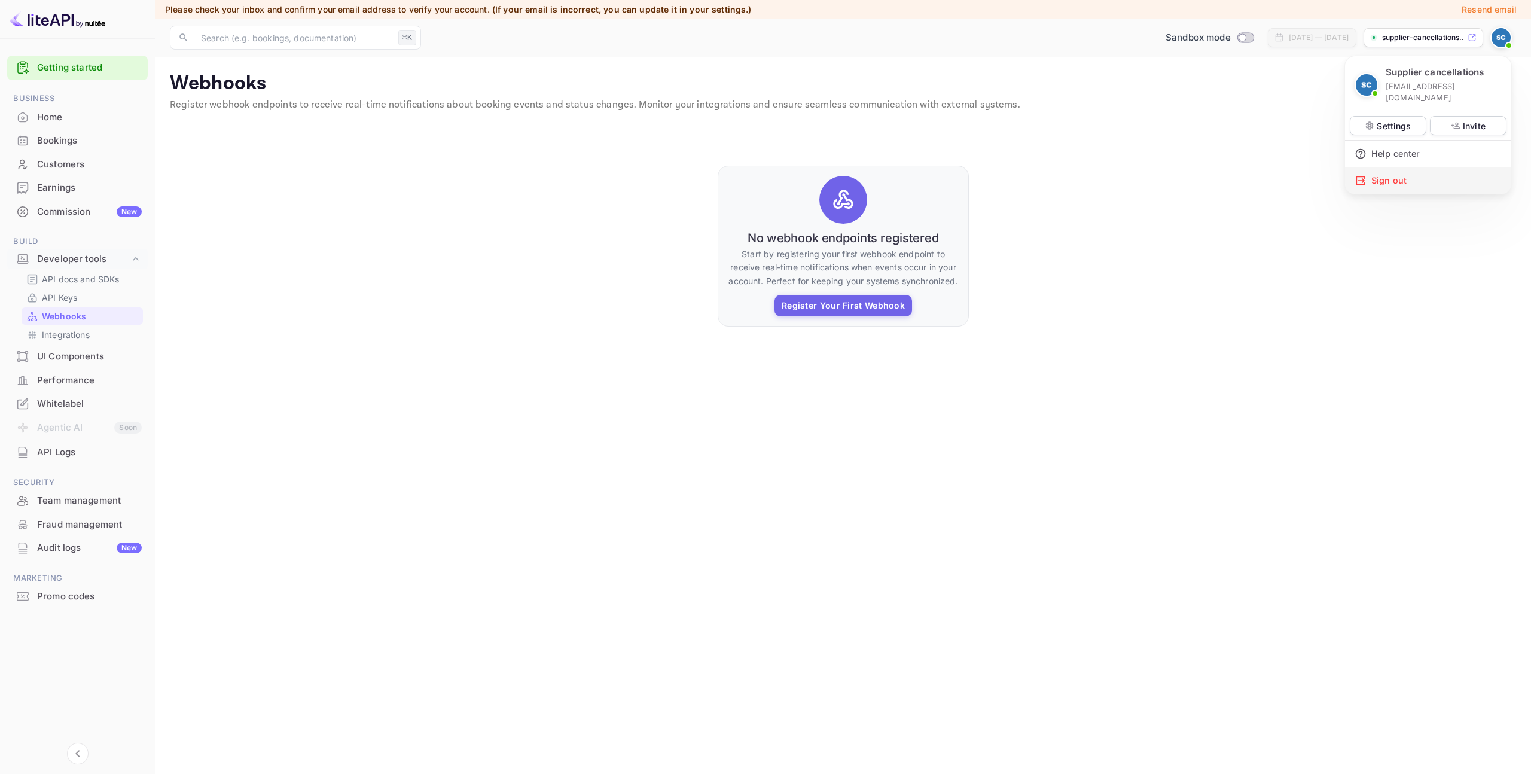  I want to click on p: Settings, so click(1394, 126).